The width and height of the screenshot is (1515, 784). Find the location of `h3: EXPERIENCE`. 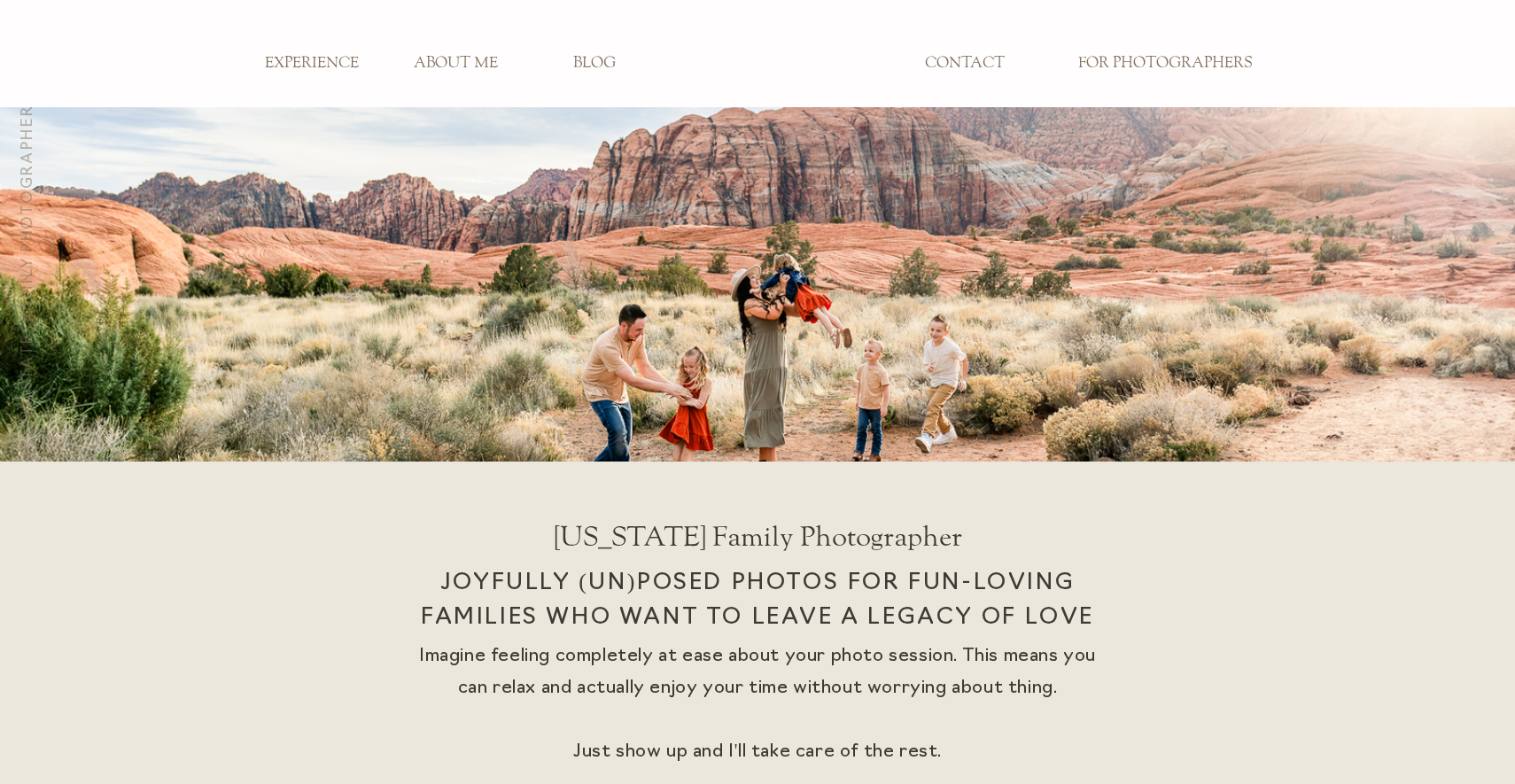

h3: EXPERIENCE is located at coordinates (312, 64).